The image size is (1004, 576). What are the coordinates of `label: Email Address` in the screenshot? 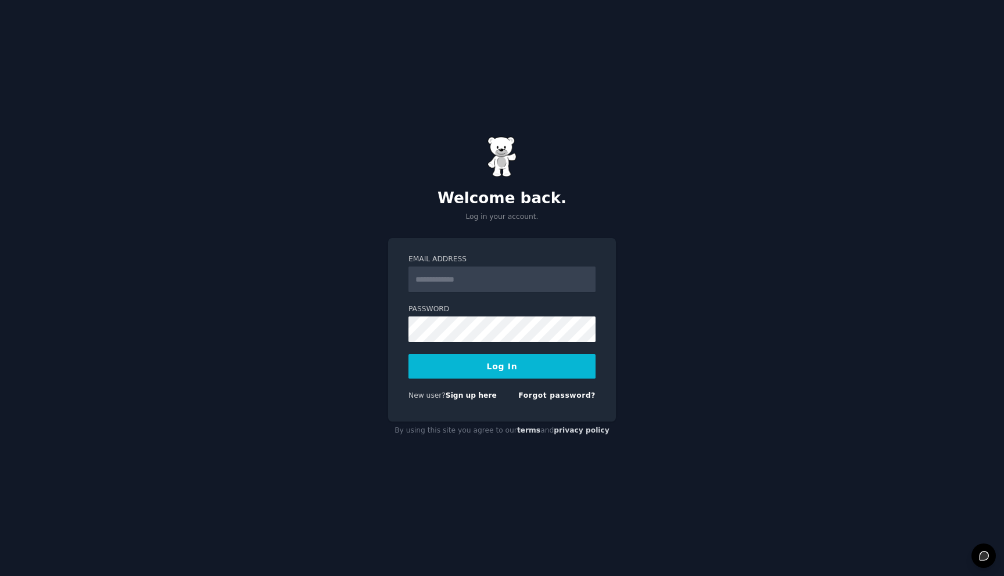 It's located at (502, 260).